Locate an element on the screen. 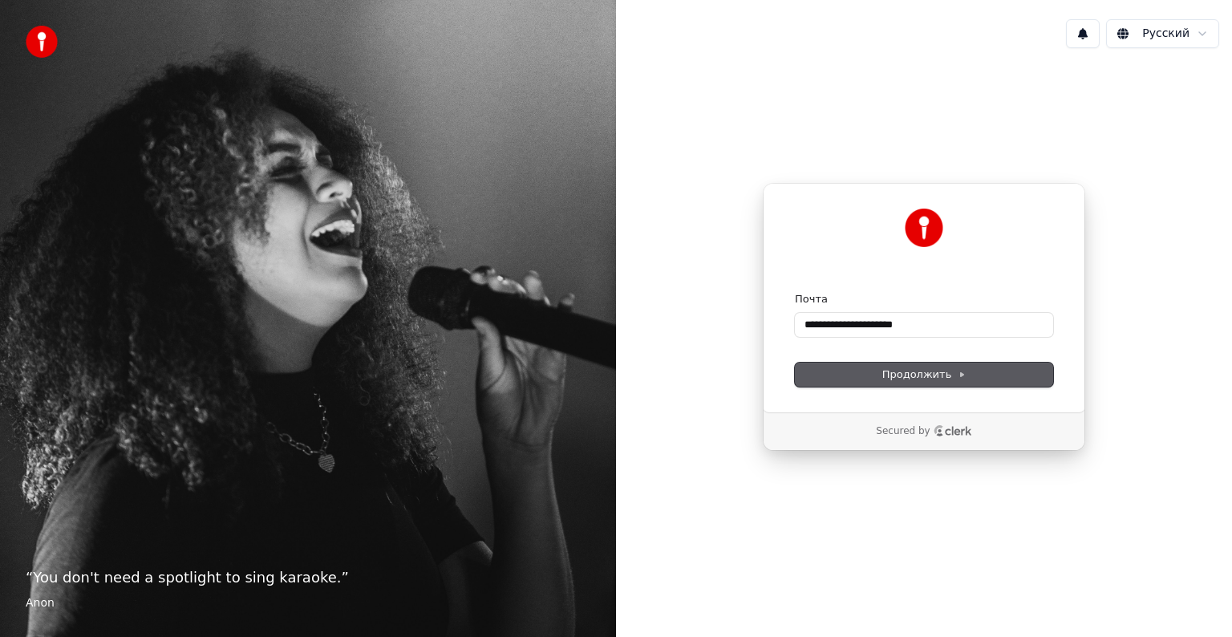 This screenshot has width=1232, height=637. img: youka is located at coordinates (42, 42).